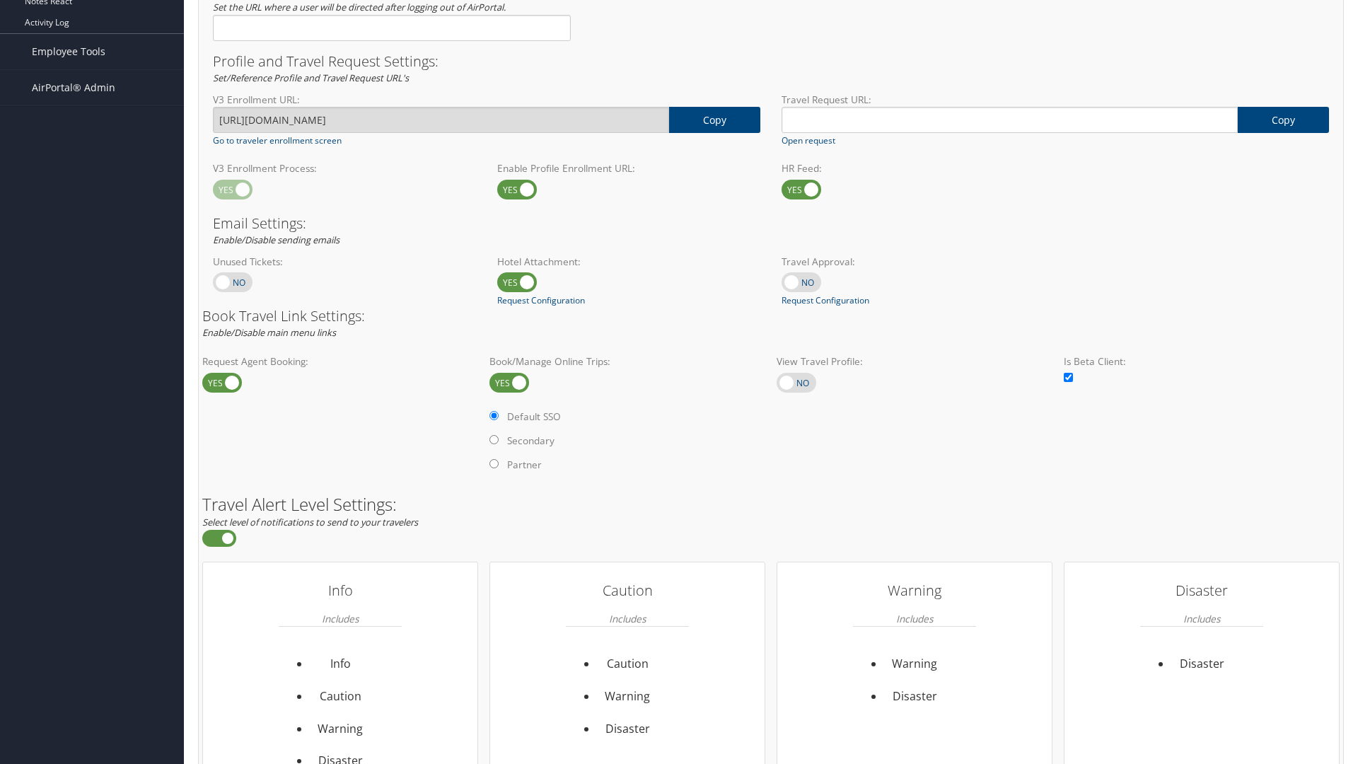  What do you see at coordinates (340, 361) in the screenshot?
I see `label: Request Agent Booking:` at bounding box center [340, 361].